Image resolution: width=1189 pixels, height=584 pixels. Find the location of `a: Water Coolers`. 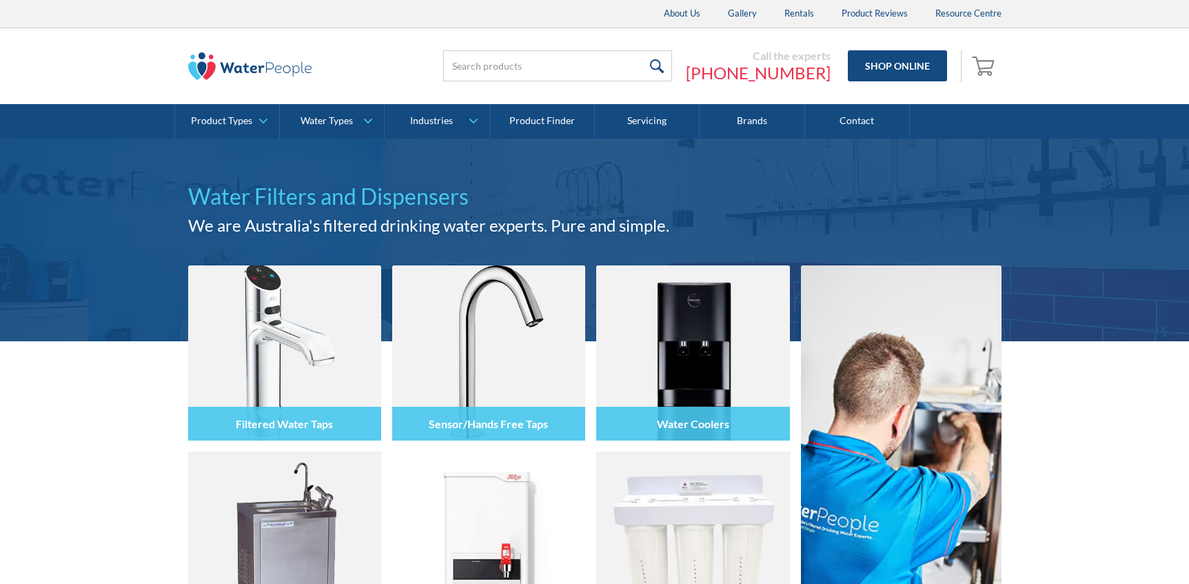

a: Water Coolers is located at coordinates (693, 353).